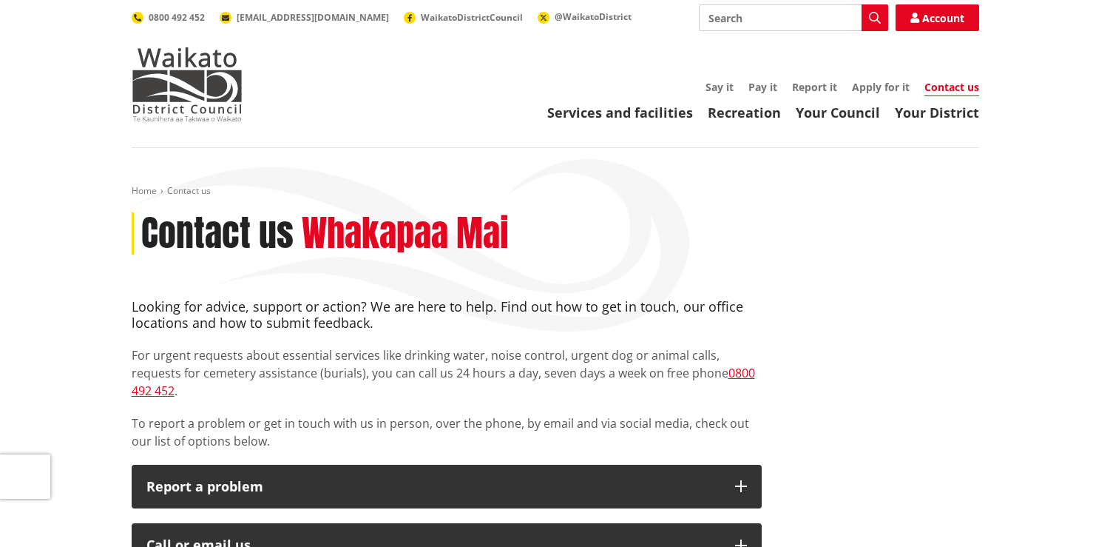  What do you see at coordinates (794, 18) in the screenshot?
I see `input: Search input` at bounding box center [794, 18].